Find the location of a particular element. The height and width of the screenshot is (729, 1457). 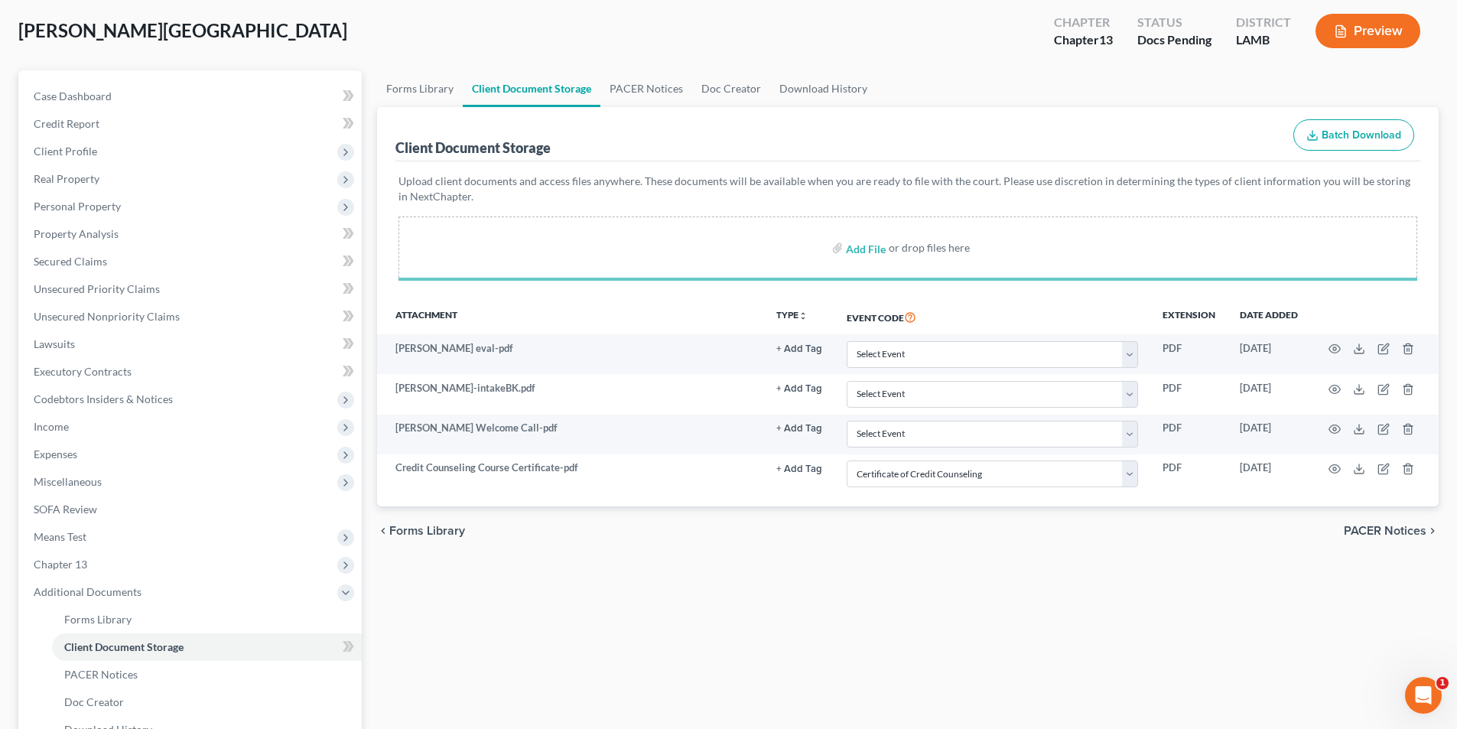

a: Credit Report is located at coordinates (191, 124).